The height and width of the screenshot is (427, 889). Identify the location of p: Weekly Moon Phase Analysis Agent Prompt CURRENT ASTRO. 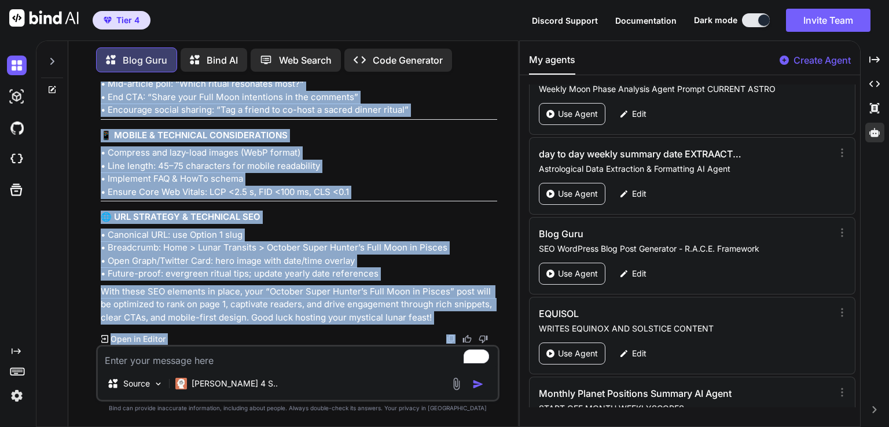
(685, 89).